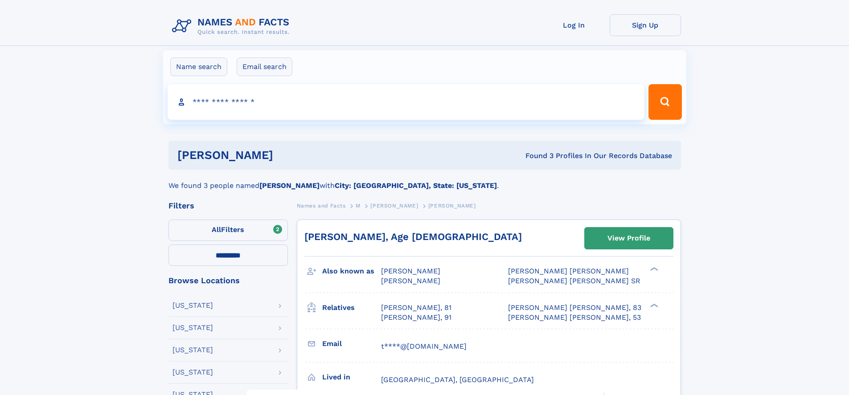 This screenshot has height=395, width=849. I want to click on label: Filters, so click(228, 230).